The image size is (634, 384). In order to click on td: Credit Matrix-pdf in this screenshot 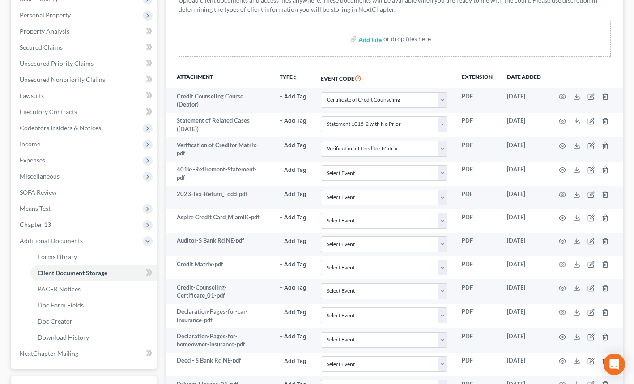, I will do `click(219, 268)`.